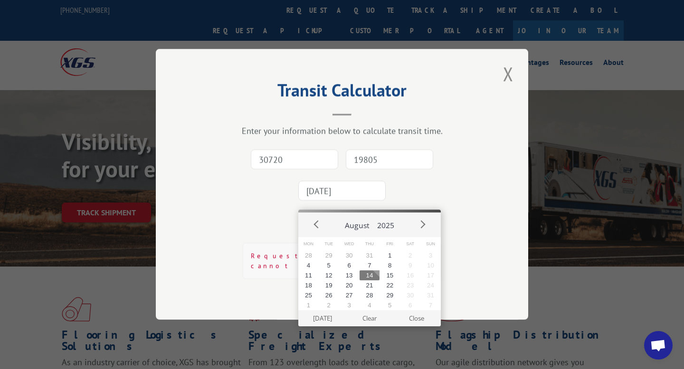  Describe the element at coordinates (308, 275) in the screenshot. I see `button: 11` at that location.